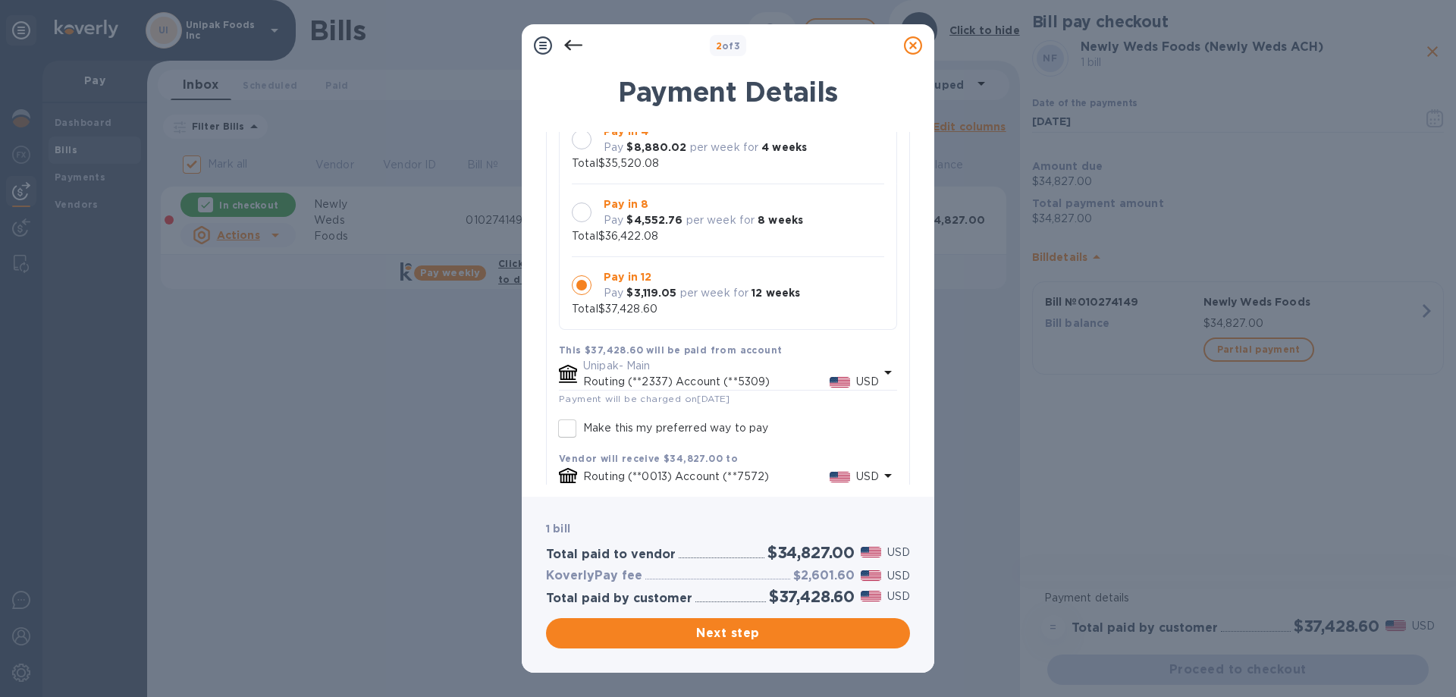 The width and height of the screenshot is (1456, 697). I want to click on b: 8 weeks, so click(780, 220).